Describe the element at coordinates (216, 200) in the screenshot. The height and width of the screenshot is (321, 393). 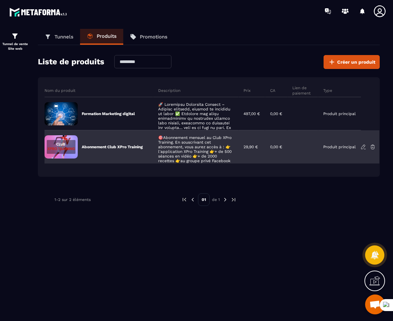
I see `p: de 1` at that location.